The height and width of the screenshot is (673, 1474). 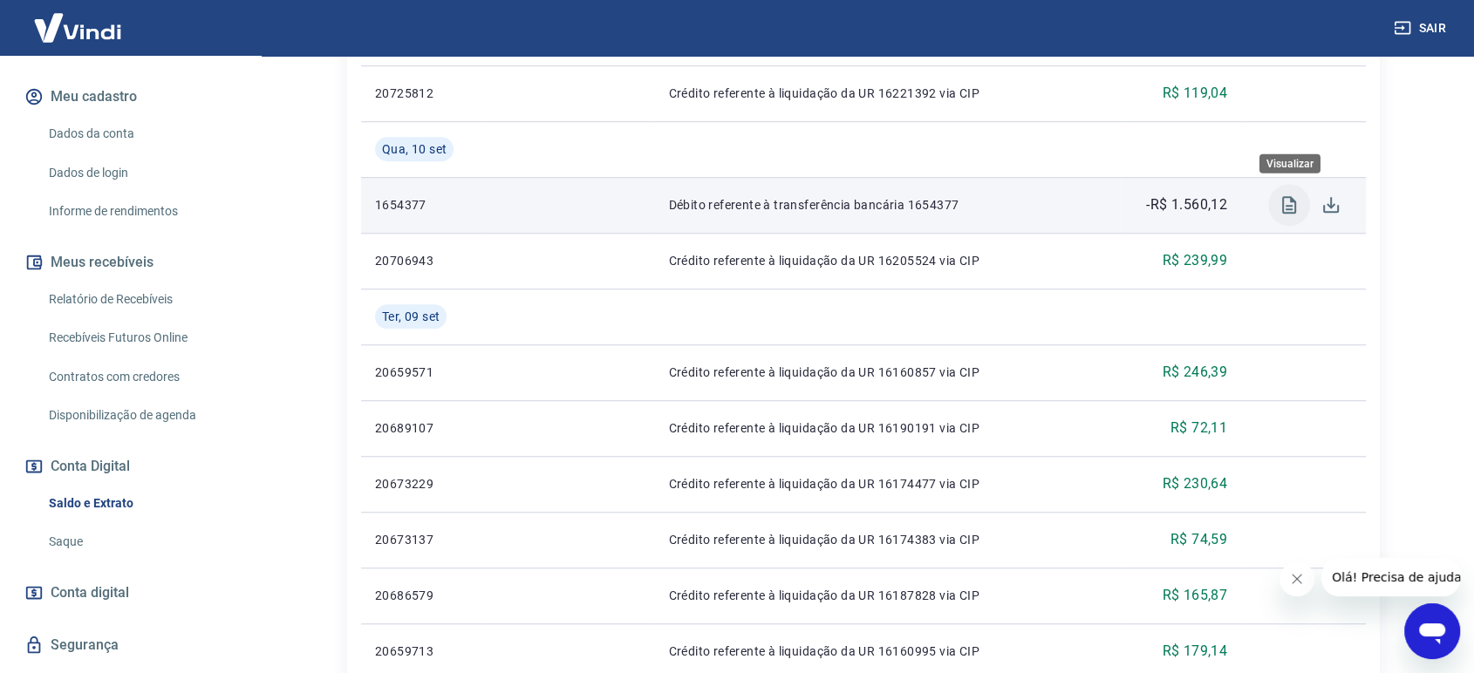 What do you see at coordinates (1198, 428) in the screenshot?
I see `p: R$ 72,11` at bounding box center [1198, 428].